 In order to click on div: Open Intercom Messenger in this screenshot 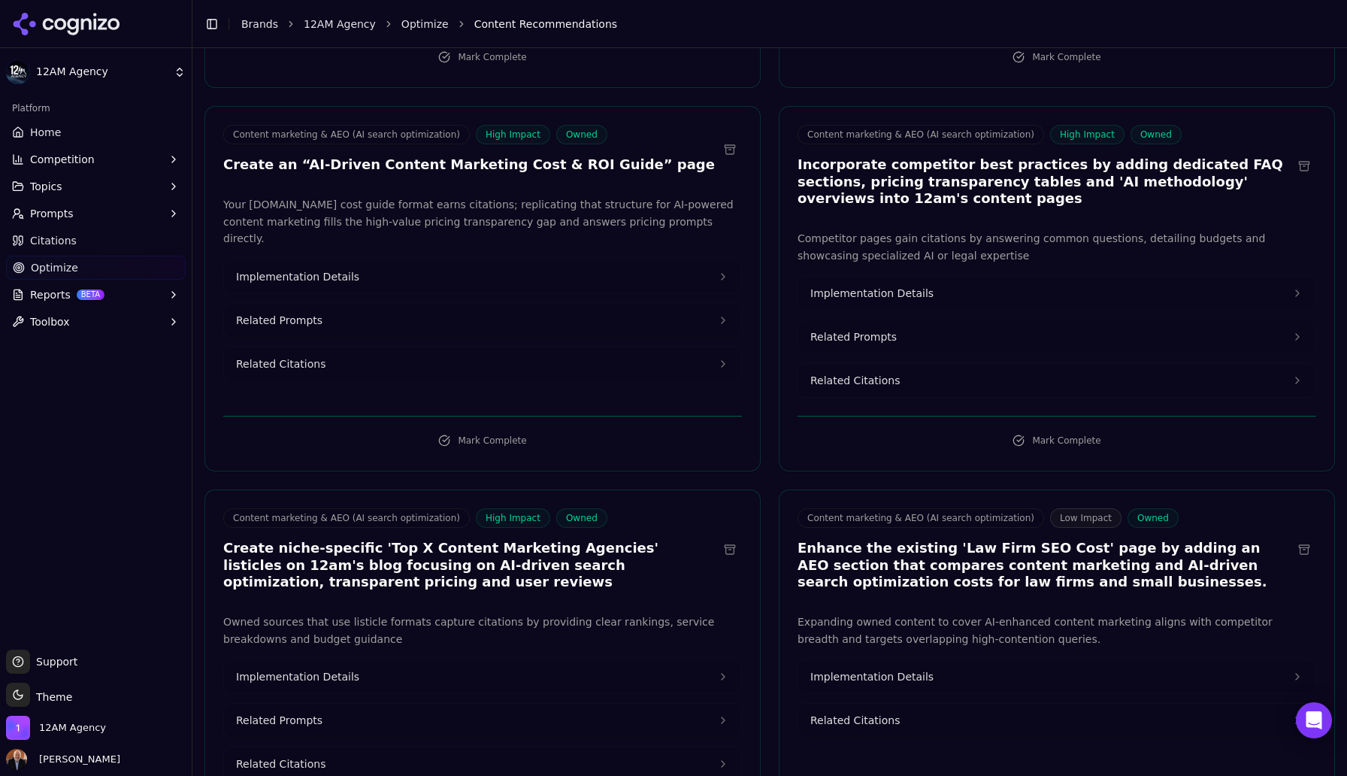, I will do `click(1314, 720)`.